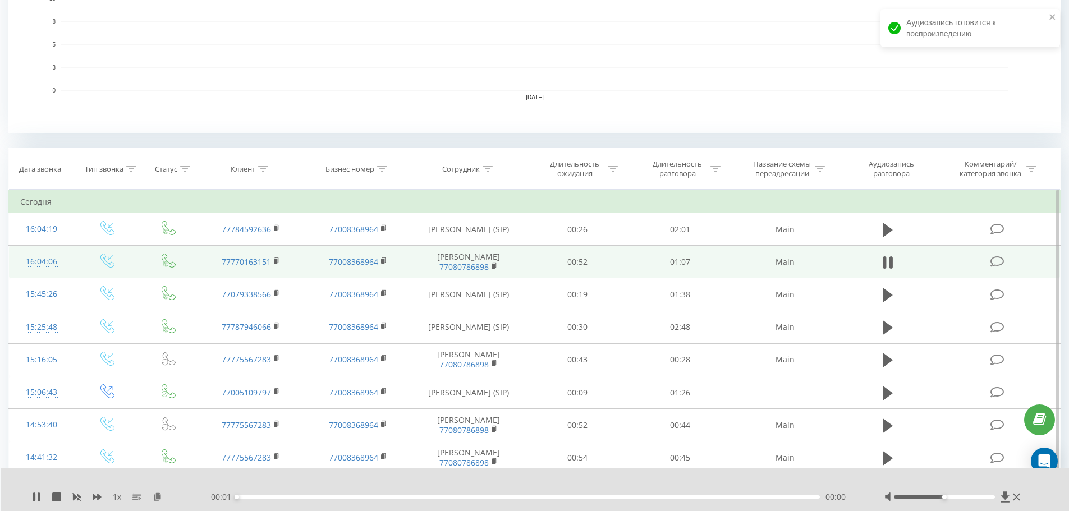  What do you see at coordinates (680, 295) in the screenshot?
I see `td: 01:38` at bounding box center [680, 295].